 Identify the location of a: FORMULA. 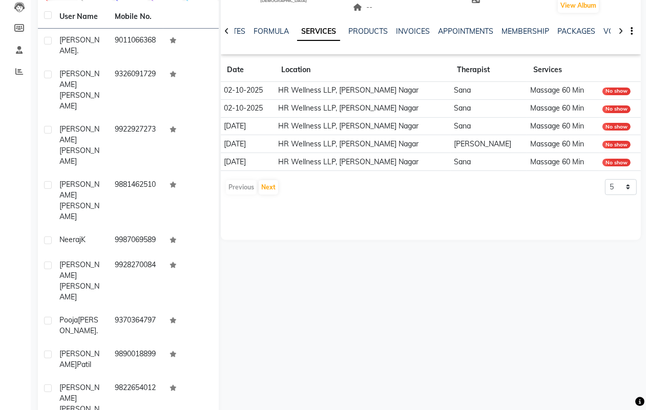
(271, 31).